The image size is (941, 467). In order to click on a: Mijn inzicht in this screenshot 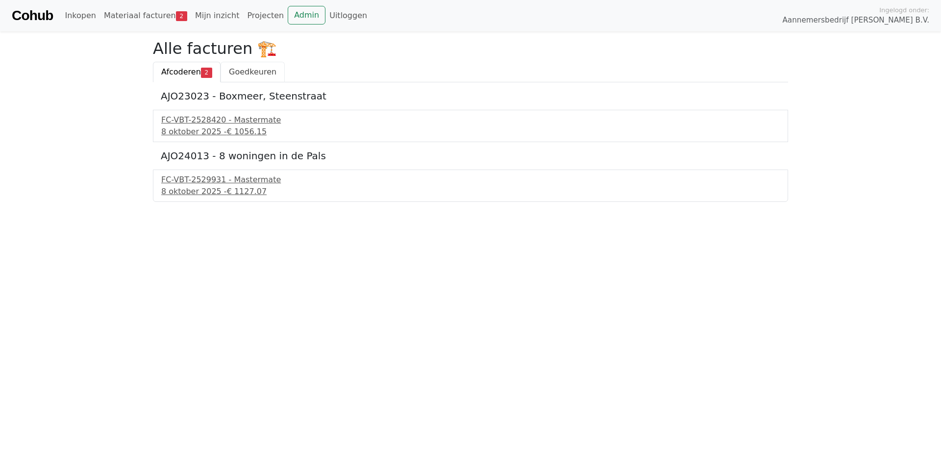, I will do `click(217, 16)`.